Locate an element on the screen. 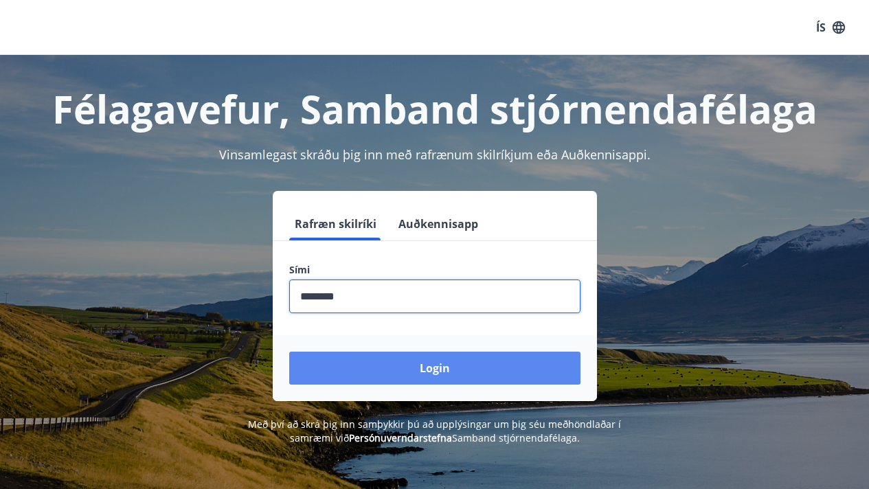  label: Sími is located at coordinates (435, 270).